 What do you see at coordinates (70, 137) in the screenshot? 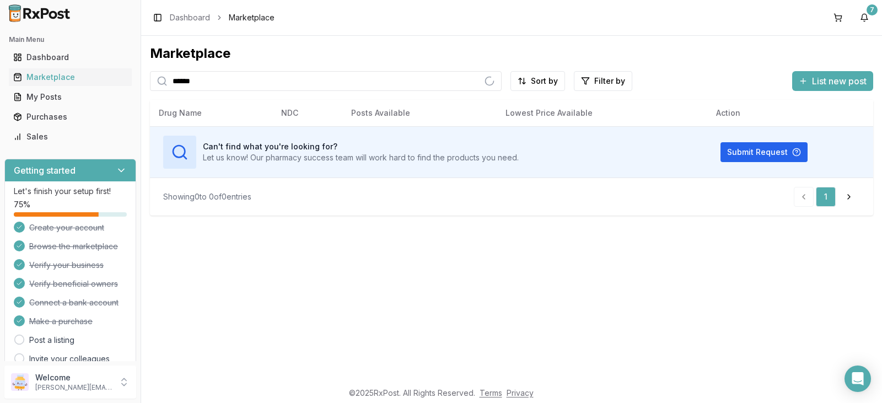
I see `a: Sales` at bounding box center [70, 137].